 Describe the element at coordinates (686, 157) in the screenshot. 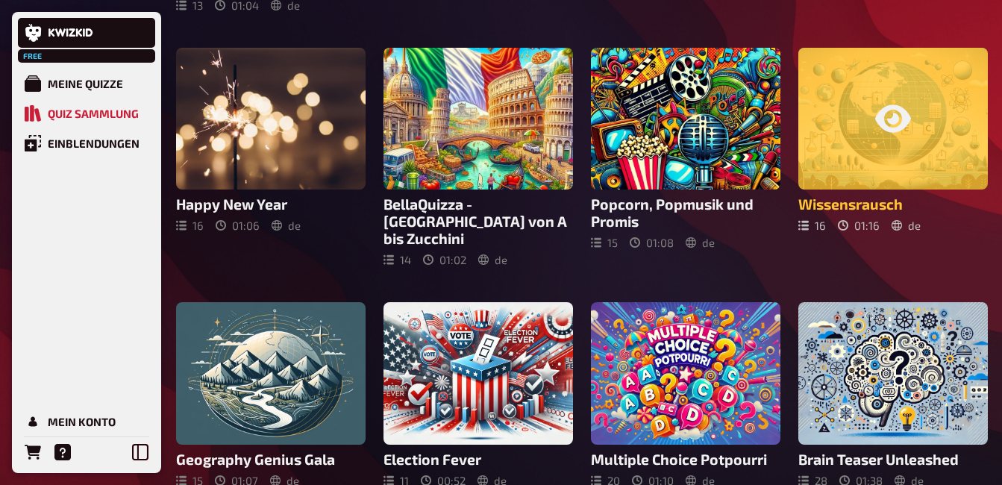

I see `a: Popcorn, Popmusik und Promis1501:08de` at that location.